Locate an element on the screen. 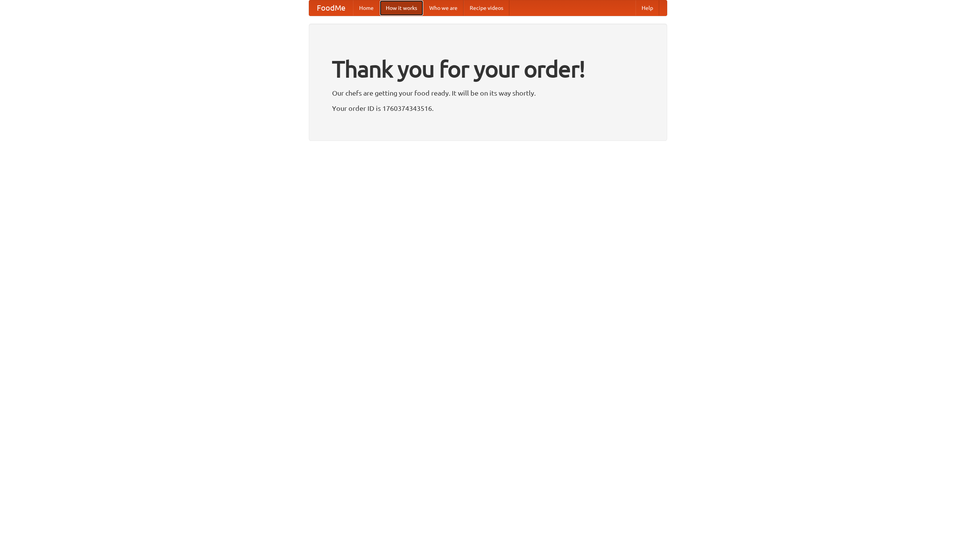 The height and width of the screenshot is (539, 976). h1: Thank you for your order! is located at coordinates (488, 69).